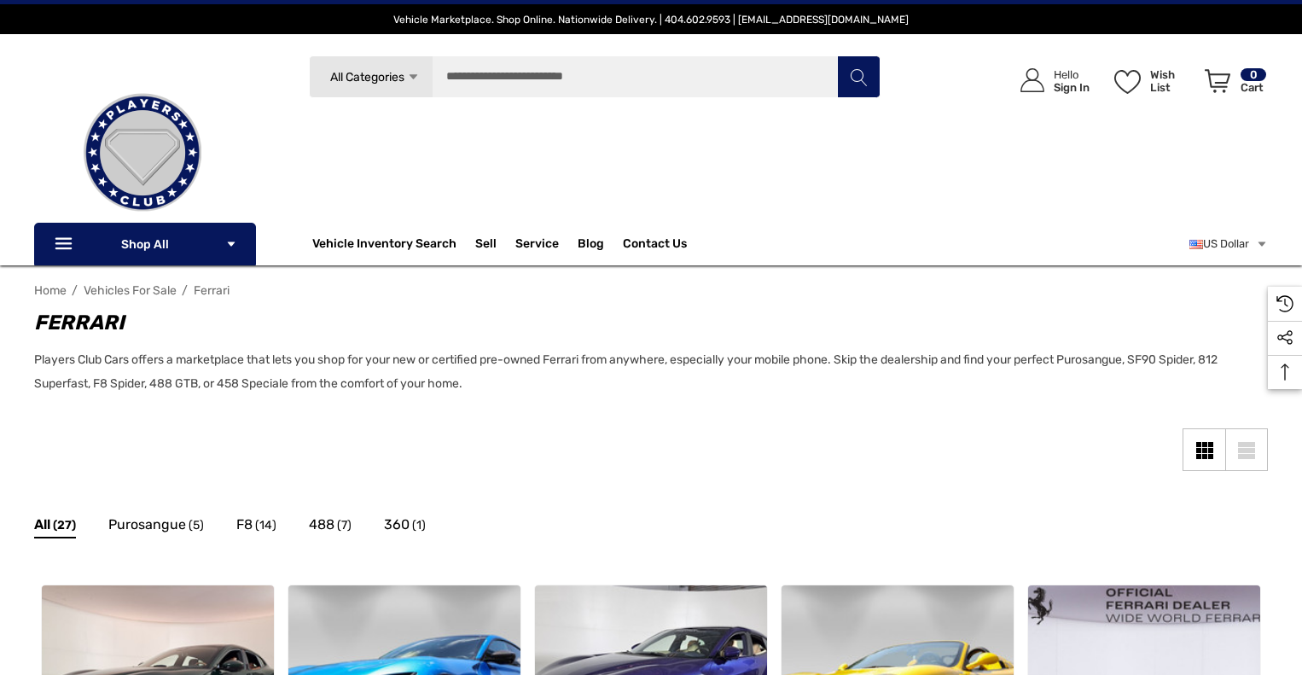 This screenshot has height=675, width=1302. What do you see at coordinates (654, 246) in the screenshot?
I see `span: Contact Us` at bounding box center [654, 246].